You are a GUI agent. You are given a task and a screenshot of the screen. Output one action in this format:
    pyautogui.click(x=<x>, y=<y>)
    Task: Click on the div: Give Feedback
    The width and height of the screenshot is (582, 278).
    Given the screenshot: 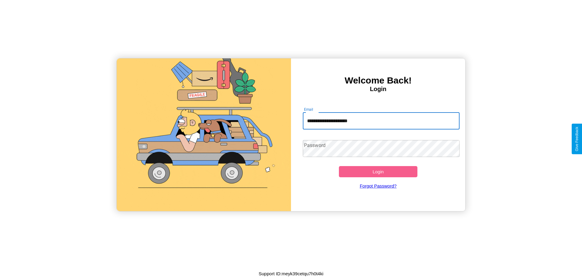 What is the action you would take?
    pyautogui.click(x=577, y=139)
    